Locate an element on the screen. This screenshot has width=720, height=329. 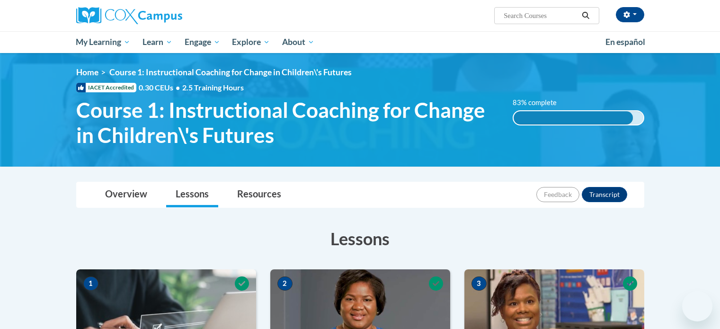
span: About is located at coordinates (298, 42).